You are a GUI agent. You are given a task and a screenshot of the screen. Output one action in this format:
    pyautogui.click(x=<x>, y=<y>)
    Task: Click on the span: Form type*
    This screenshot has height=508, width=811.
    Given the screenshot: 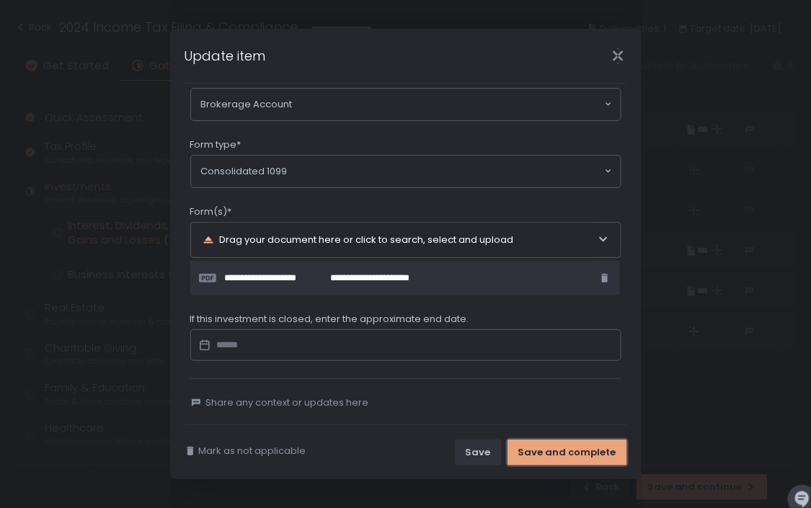 What is the action you would take?
    pyautogui.click(x=216, y=145)
    